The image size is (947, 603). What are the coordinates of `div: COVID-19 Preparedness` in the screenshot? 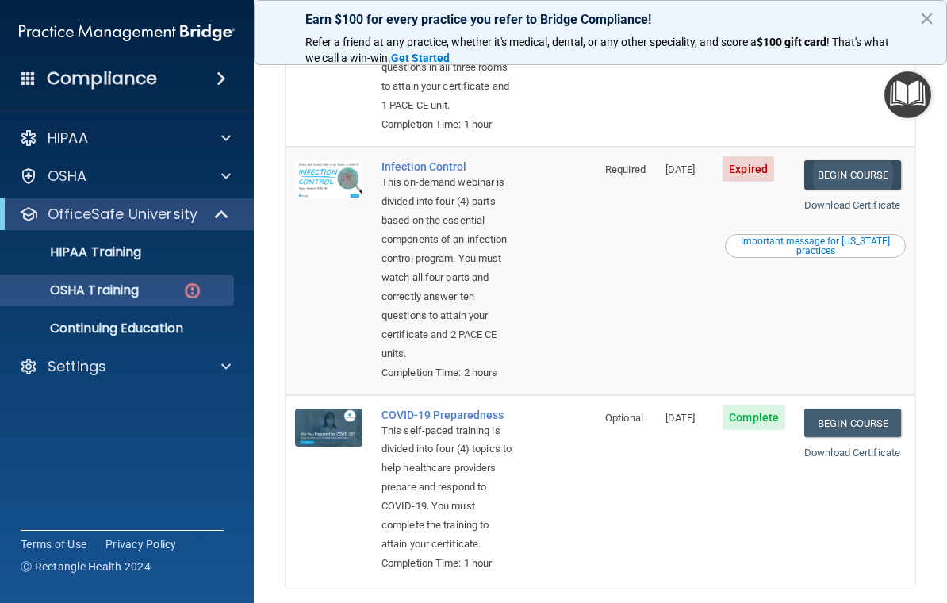 It's located at (449, 415).